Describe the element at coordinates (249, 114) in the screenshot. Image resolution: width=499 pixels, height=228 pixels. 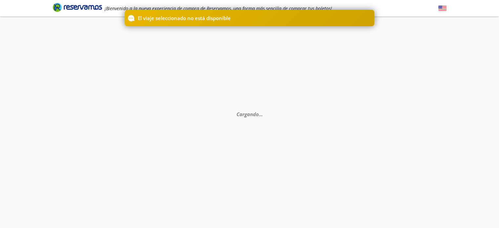
I see `em: Cargando` at that location.